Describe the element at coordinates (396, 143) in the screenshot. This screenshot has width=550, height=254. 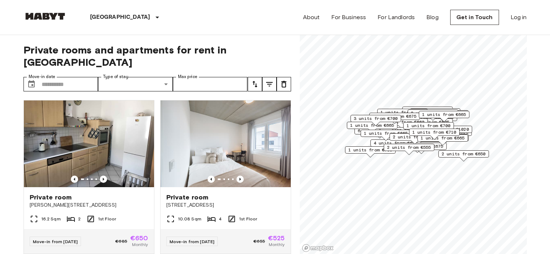
I see `span: 4 units from €600` at that location.